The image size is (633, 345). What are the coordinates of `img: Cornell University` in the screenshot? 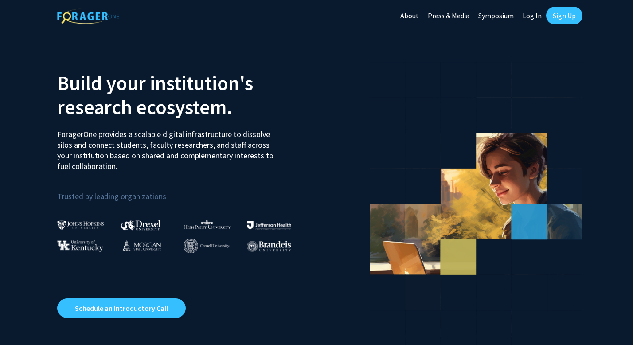 It's located at (207, 246).